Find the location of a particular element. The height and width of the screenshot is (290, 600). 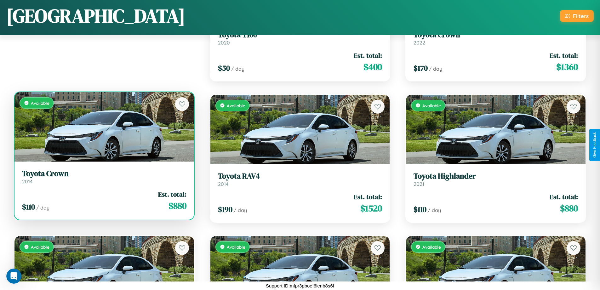

span: 2022 is located at coordinates (419, 43).